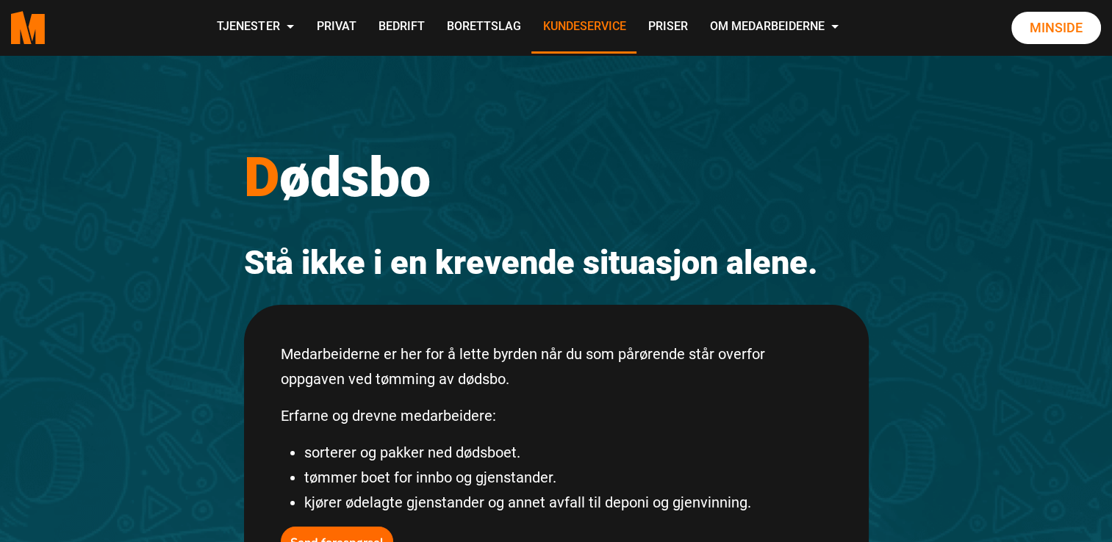 The height and width of the screenshot is (542, 1112). I want to click on a: Kundeservice, so click(583, 27).